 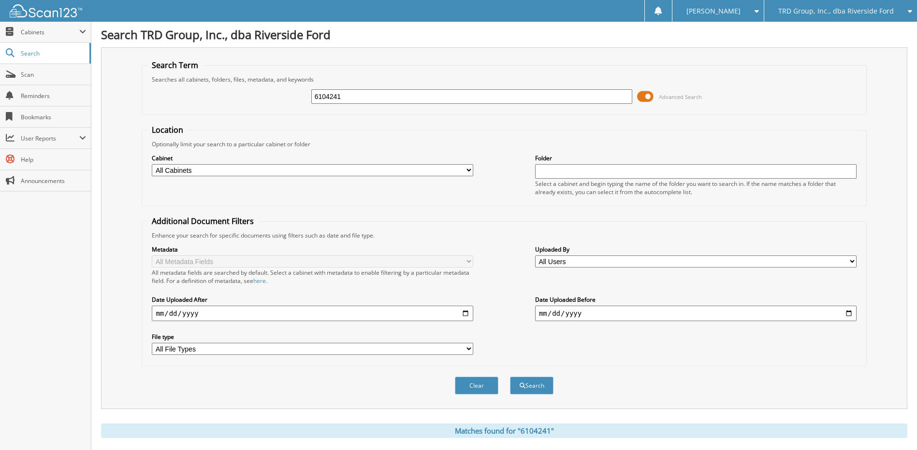 I want to click on span: Help, so click(x=53, y=160).